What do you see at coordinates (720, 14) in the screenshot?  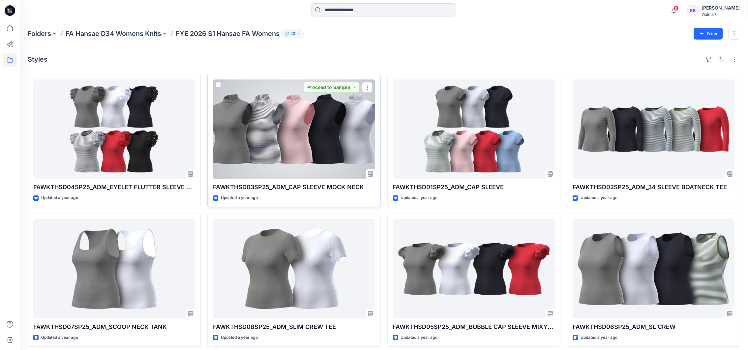 I see `div: Walmart` at bounding box center [720, 14].